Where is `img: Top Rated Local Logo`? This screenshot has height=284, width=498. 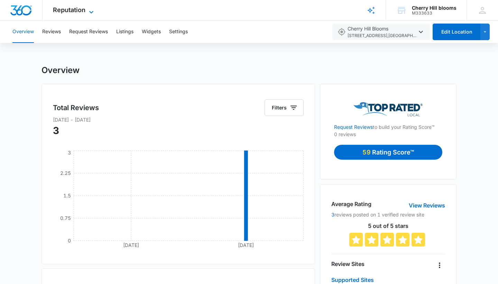 img: Top Rated Local Logo is located at coordinates (388, 109).